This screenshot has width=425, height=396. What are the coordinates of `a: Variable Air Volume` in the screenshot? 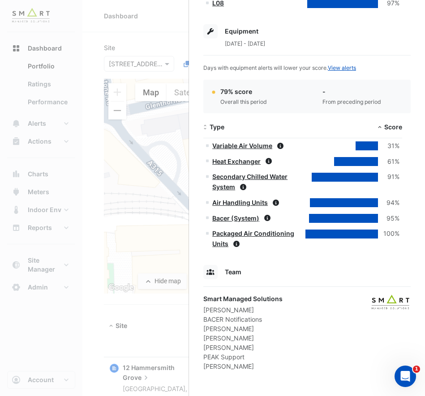 It's located at (242, 146).